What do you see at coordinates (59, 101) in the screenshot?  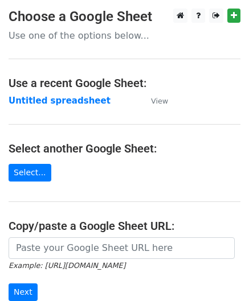 I see `a: Untitled spreadsheet` at bounding box center [59, 101].